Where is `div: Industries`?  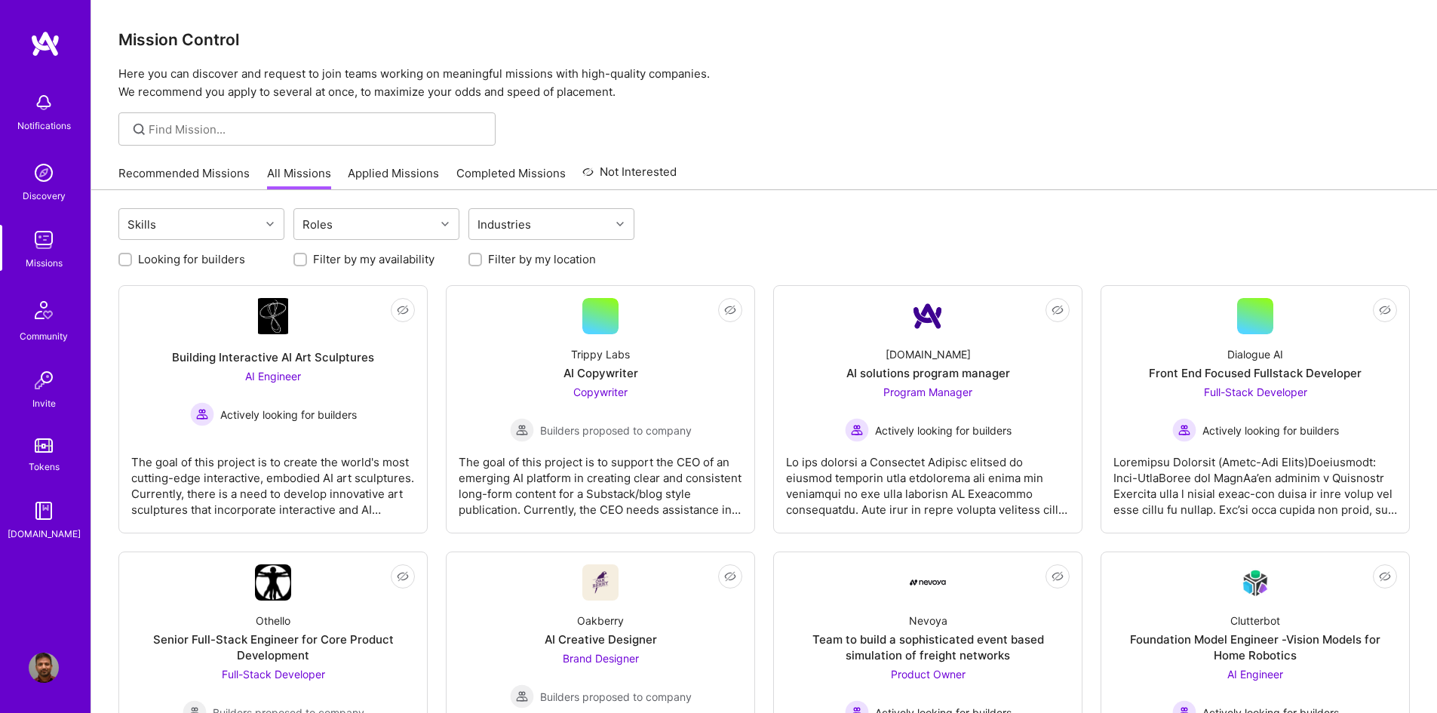
div: Industries is located at coordinates (504, 224).